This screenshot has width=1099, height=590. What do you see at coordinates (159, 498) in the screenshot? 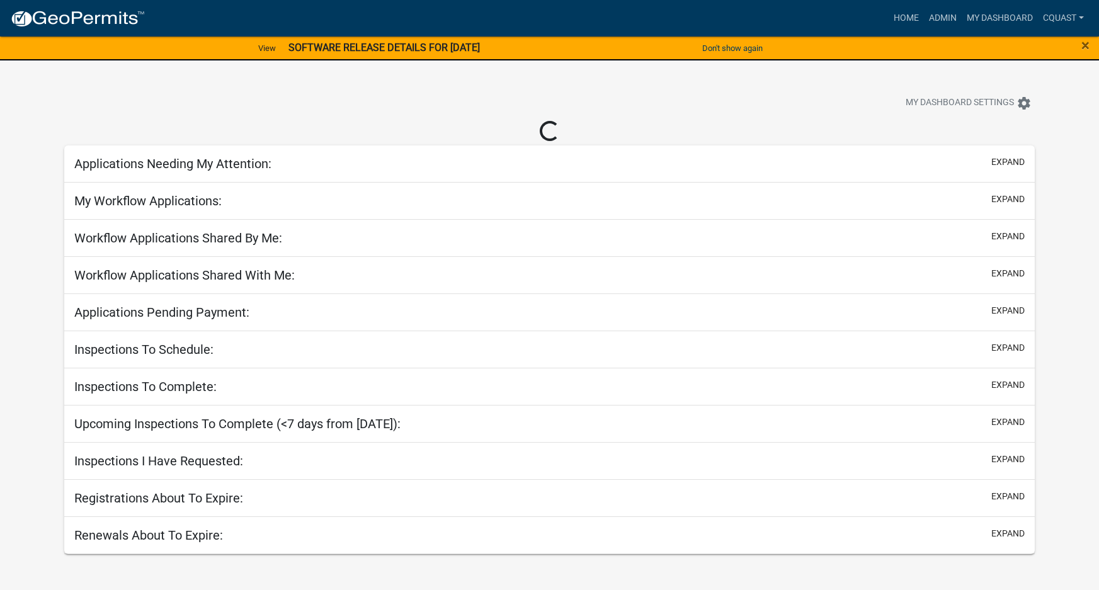
I see `h5: Registrations About To Expire:` at bounding box center [159, 498].